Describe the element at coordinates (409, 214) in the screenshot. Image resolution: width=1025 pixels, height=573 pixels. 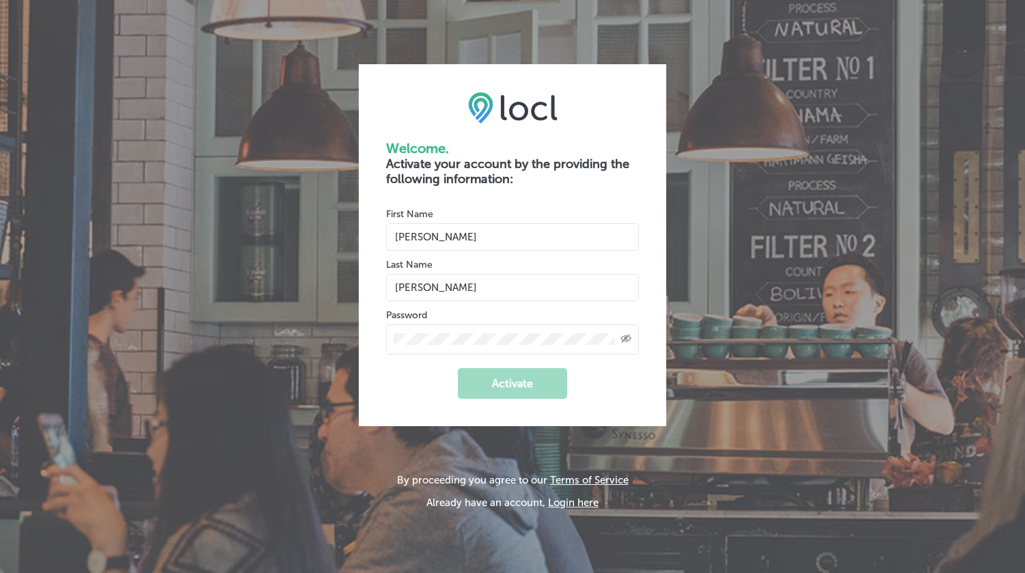
I see `label: First Name` at that location.